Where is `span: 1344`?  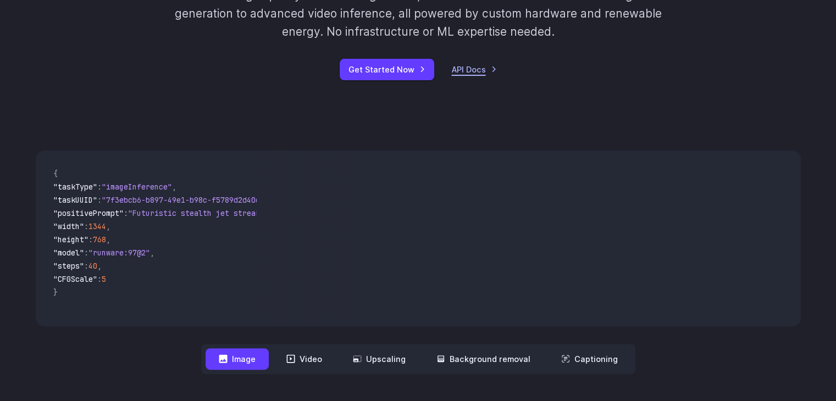 span: 1344 is located at coordinates (97, 226).